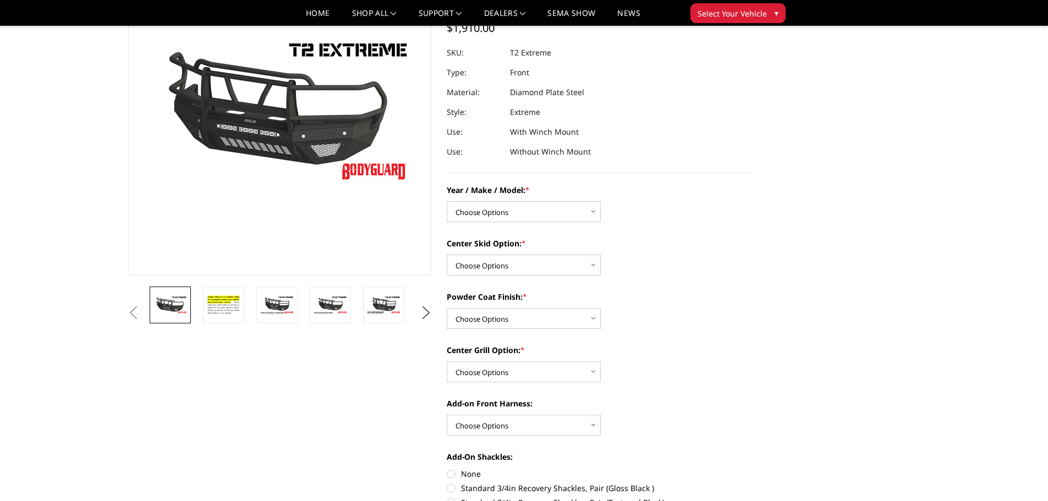  Describe the element at coordinates (599, 457) in the screenshot. I see `label: Add-On Shackles:` at that location.